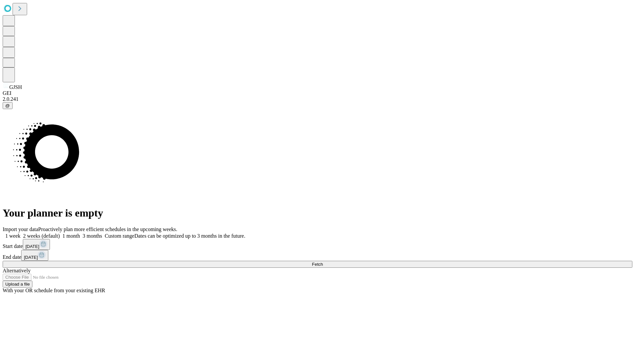  I want to click on span: Alternatively, so click(17, 271).